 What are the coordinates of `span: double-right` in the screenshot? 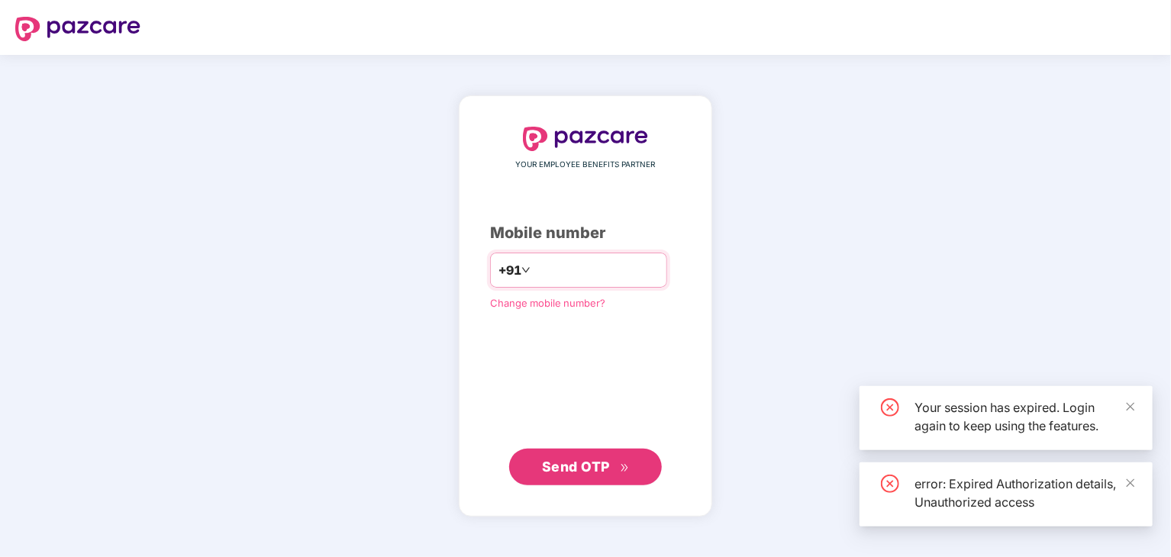 It's located at (624, 468).